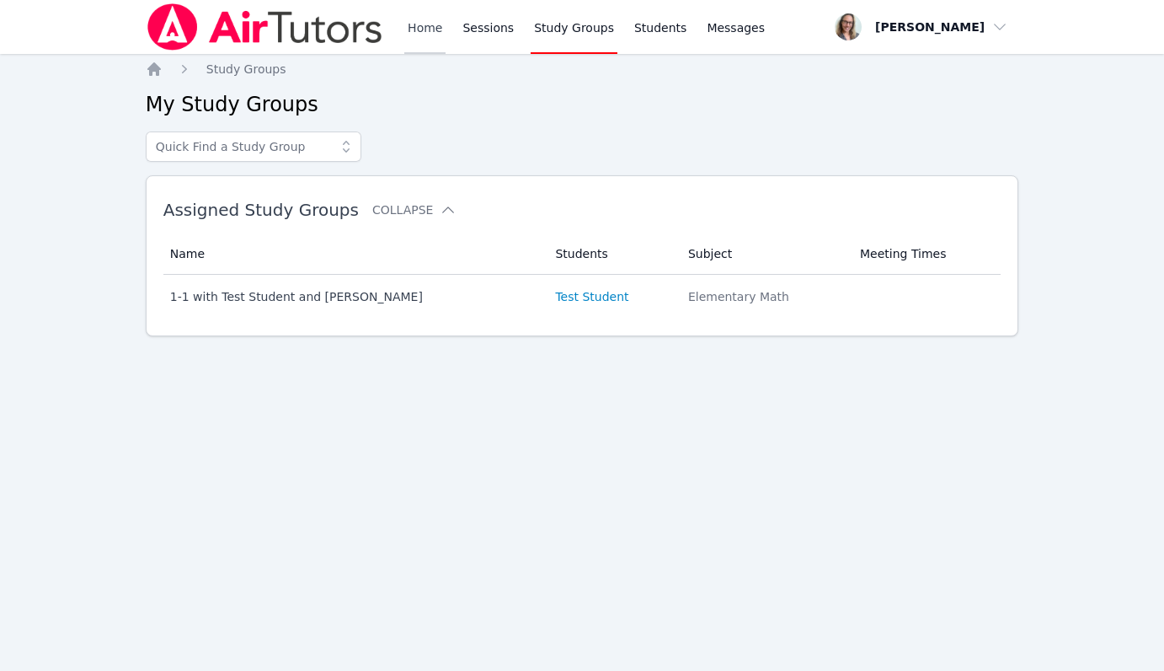  What do you see at coordinates (246, 69) in the screenshot?
I see `a: Study Groups` at bounding box center [246, 69].